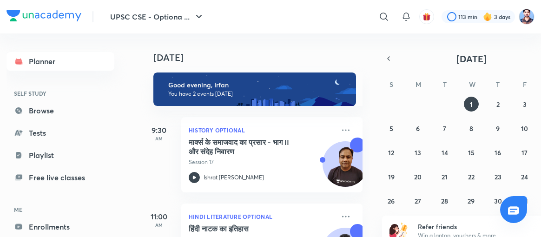  I want to click on button: October 20, 2025, so click(418, 177).